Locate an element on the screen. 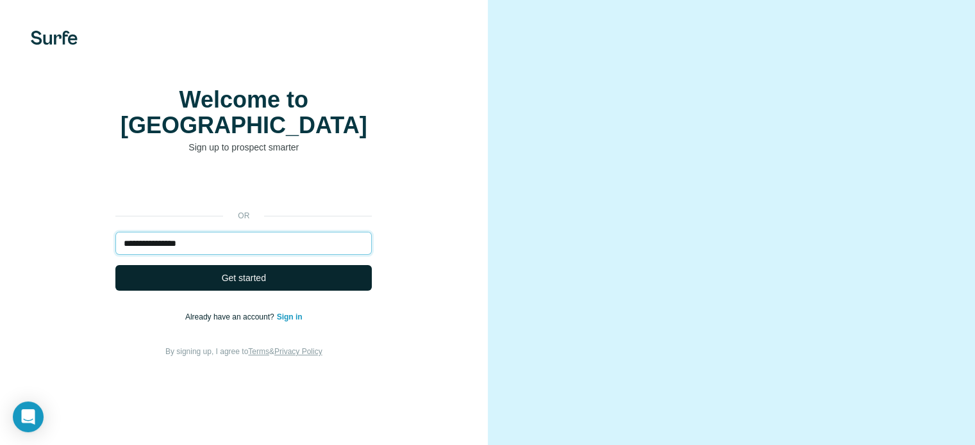 Image resolution: width=975 pixels, height=445 pixels. span: By signing up, I agree to & is located at coordinates (244, 352).